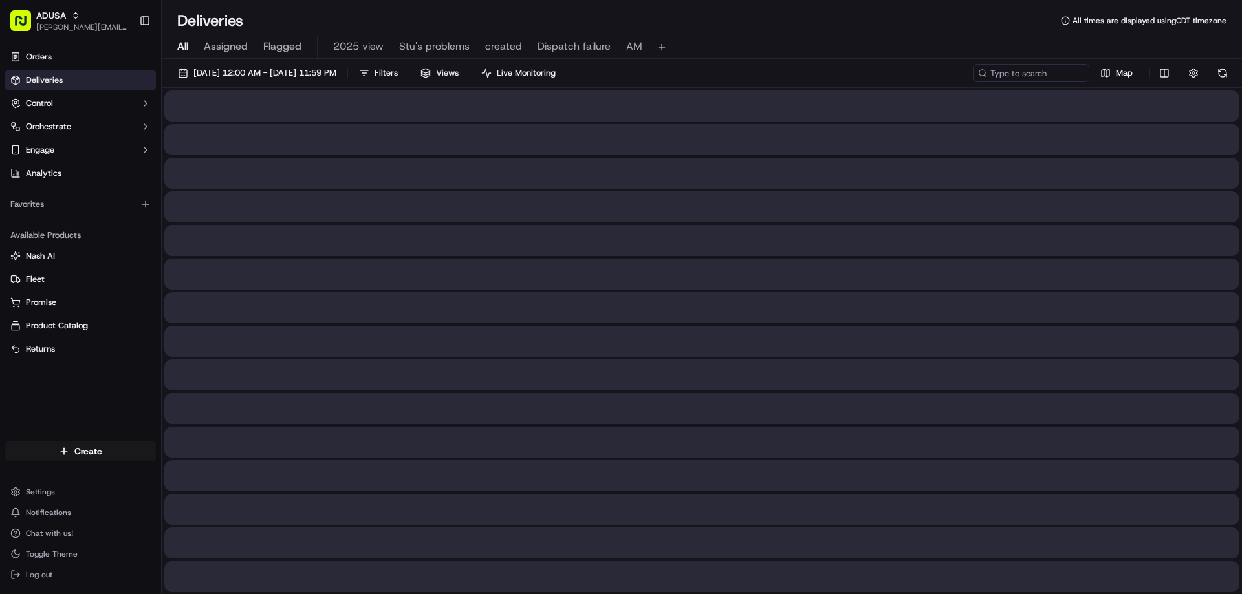 The height and width of the screenshot is (594, 1242). I want to click on span: Toggle Theme, so click(52, 554).